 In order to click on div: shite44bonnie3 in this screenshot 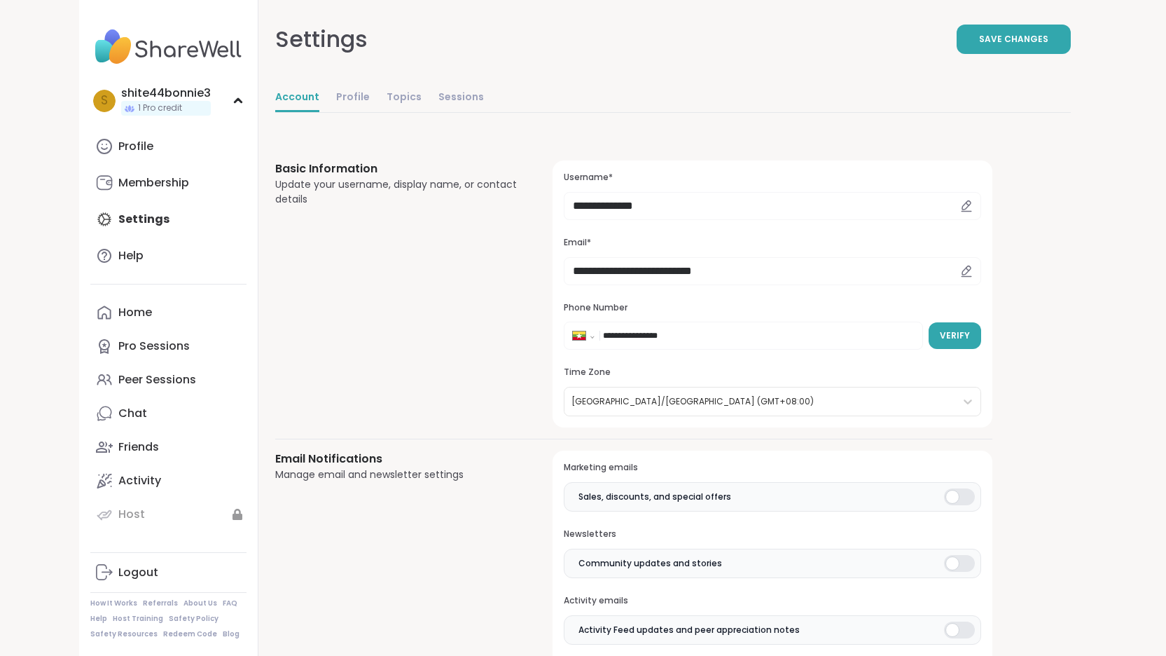, I will do `click(166, 93)`.